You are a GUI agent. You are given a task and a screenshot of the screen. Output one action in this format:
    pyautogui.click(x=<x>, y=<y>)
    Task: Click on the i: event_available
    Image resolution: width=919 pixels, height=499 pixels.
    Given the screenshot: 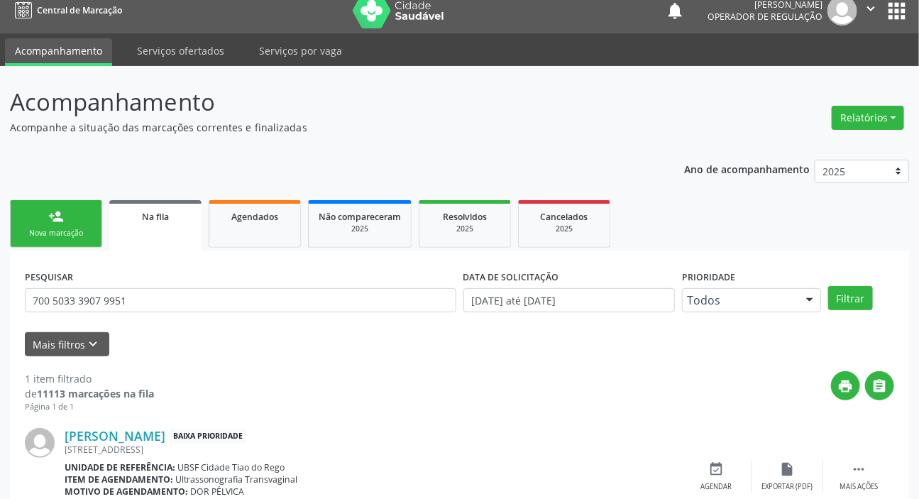 What is the action you would take?
    pyautogui.click(x=716, y=469)
    